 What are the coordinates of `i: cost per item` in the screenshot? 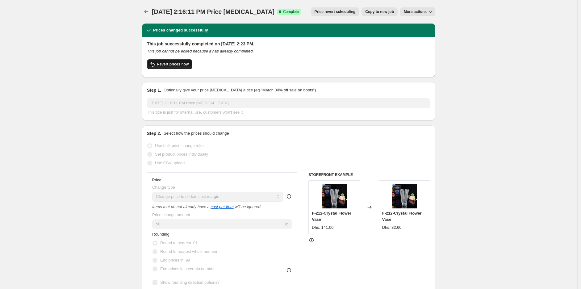 It's located at (222, 206).